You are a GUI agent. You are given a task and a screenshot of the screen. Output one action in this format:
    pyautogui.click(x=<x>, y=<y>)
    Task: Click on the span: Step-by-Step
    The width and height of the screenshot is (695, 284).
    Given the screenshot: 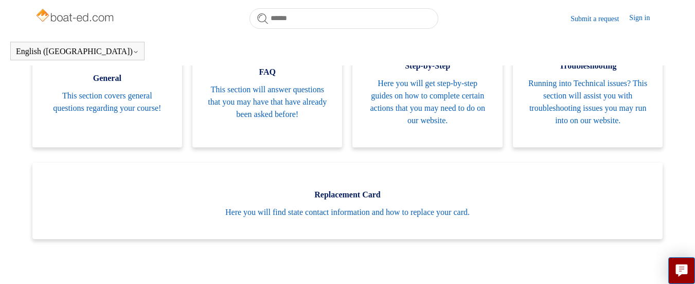 What is the action you would take?
    pyautogui.click(x=427, y=66)
    